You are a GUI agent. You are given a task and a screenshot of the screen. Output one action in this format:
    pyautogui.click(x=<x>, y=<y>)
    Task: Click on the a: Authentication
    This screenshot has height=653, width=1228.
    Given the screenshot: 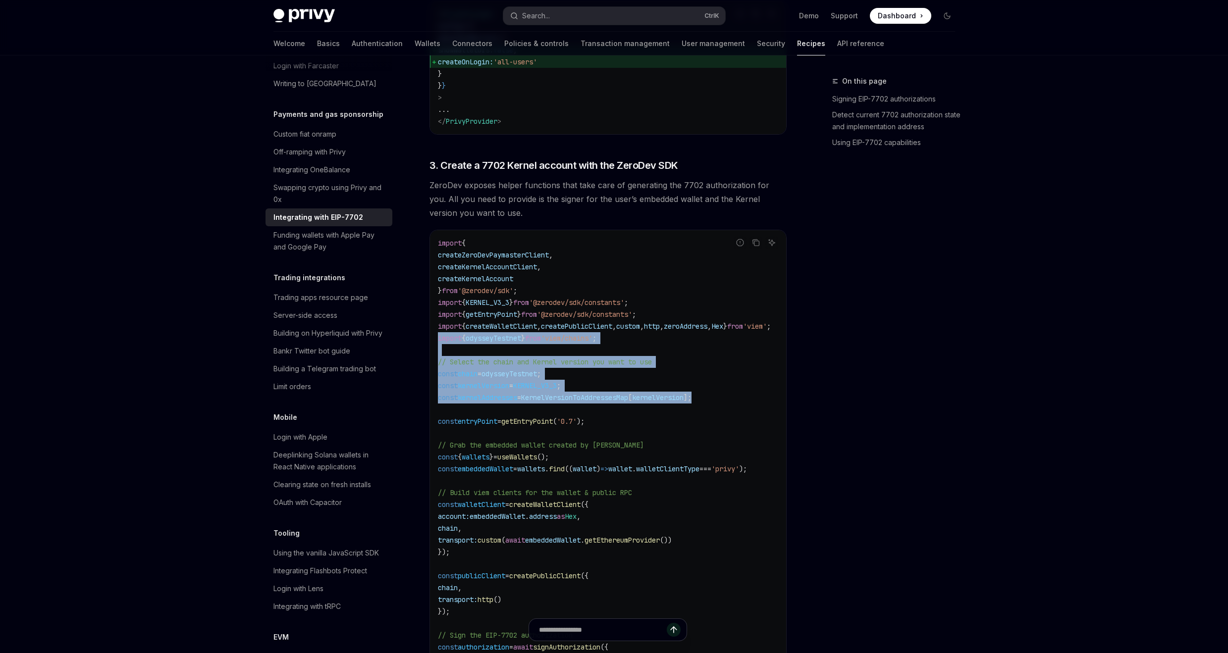 What is the action you would take?
    pyautogui.click(x=377, y=44)
    